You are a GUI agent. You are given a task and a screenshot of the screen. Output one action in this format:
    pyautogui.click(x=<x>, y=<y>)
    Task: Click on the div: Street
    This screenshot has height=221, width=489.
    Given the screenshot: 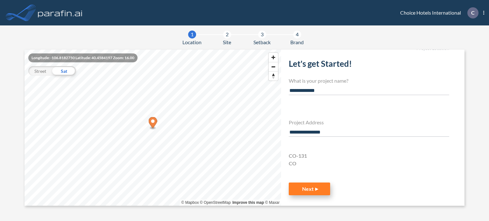 What is the action you would take?
    pyautogui.click(x=40, y=71)
    